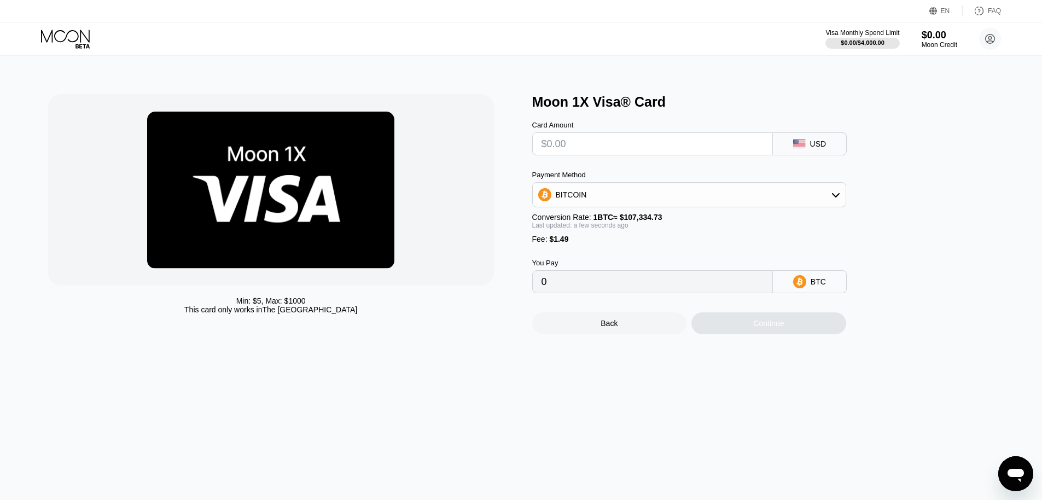  Describe the element at coordinates (946, 11) in the screenshot. I see `div: EN` at that location.